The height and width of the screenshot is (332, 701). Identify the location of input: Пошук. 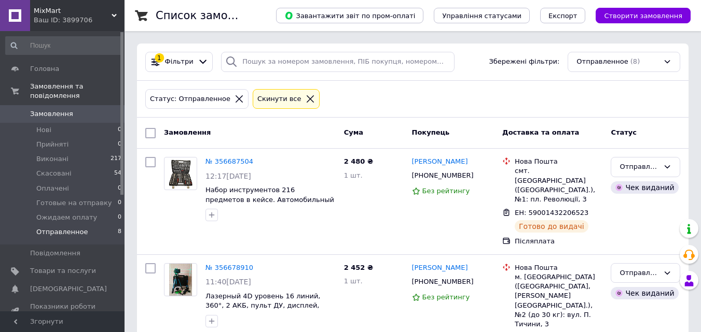
(64, 46).